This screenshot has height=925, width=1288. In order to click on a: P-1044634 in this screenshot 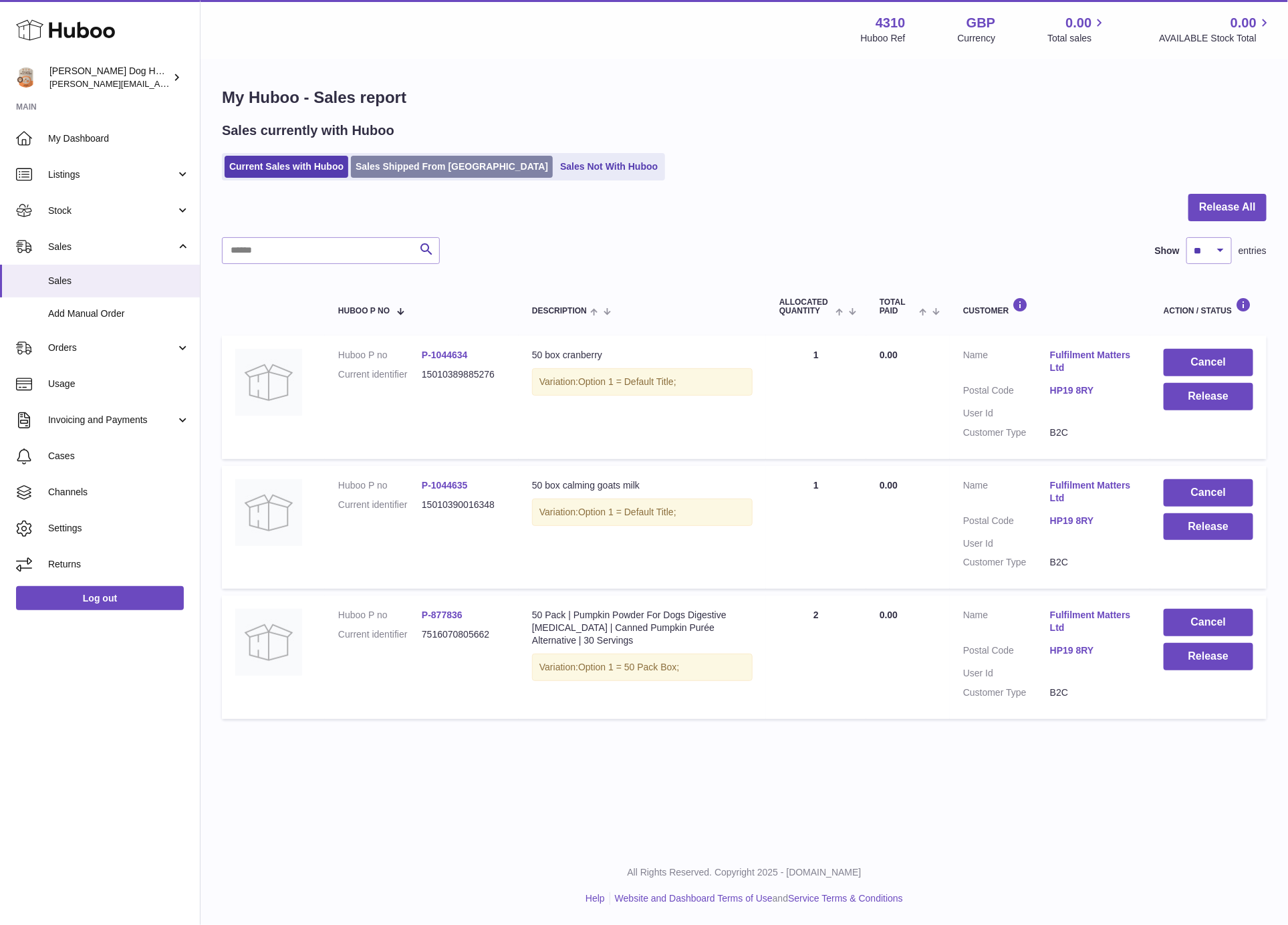, I will do `click(445, 355)`.